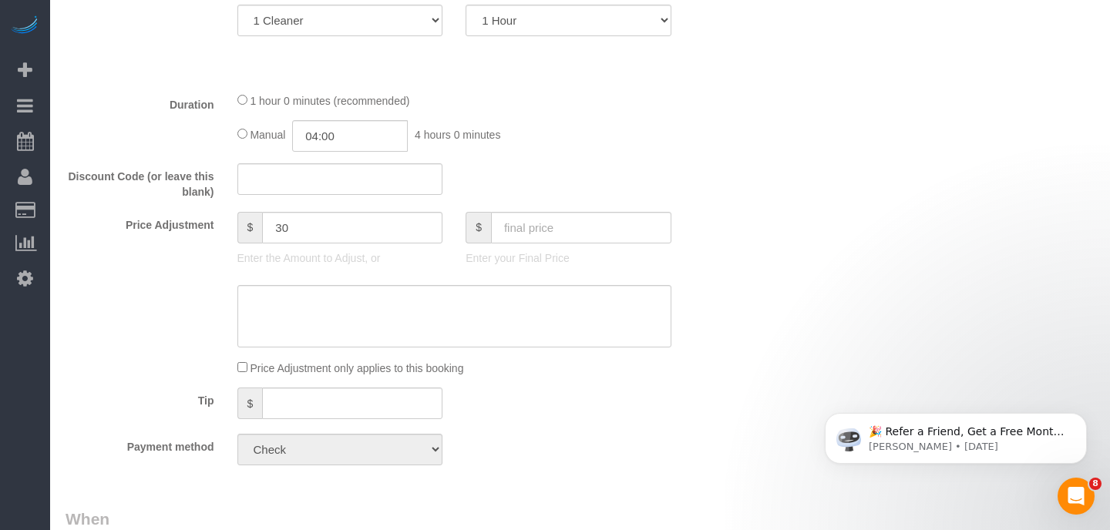  What do you see at coordinates (140, 398) in the screenshot?
I see `label: Tip` at bounding box center [140, 398].